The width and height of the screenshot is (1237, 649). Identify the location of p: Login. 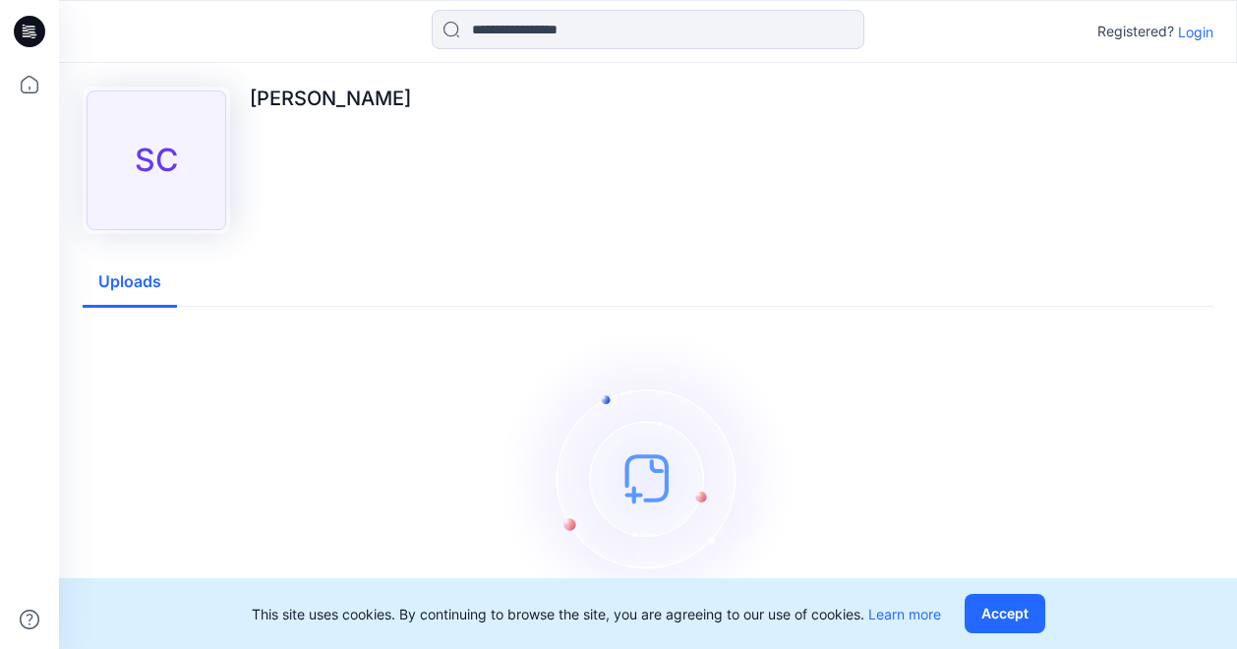
(1196, 31).